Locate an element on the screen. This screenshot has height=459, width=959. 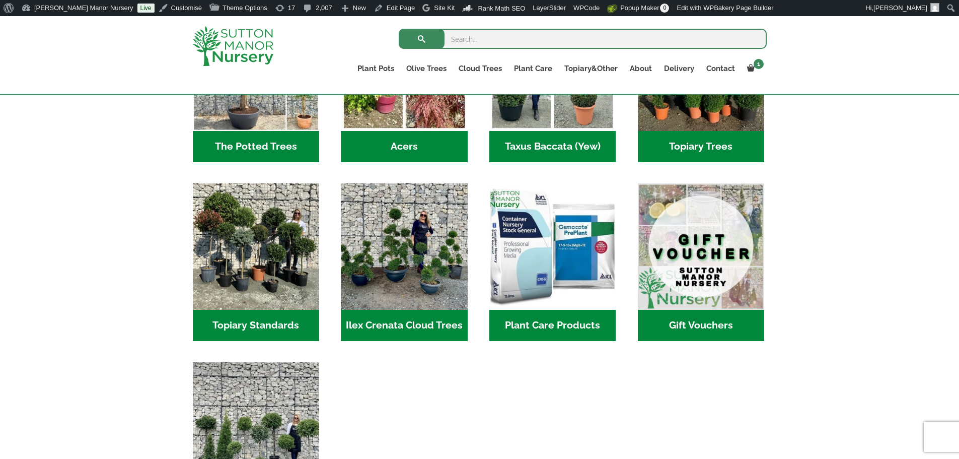
a: Visit product category Topiary Standards is located at coordinates (256, 262).